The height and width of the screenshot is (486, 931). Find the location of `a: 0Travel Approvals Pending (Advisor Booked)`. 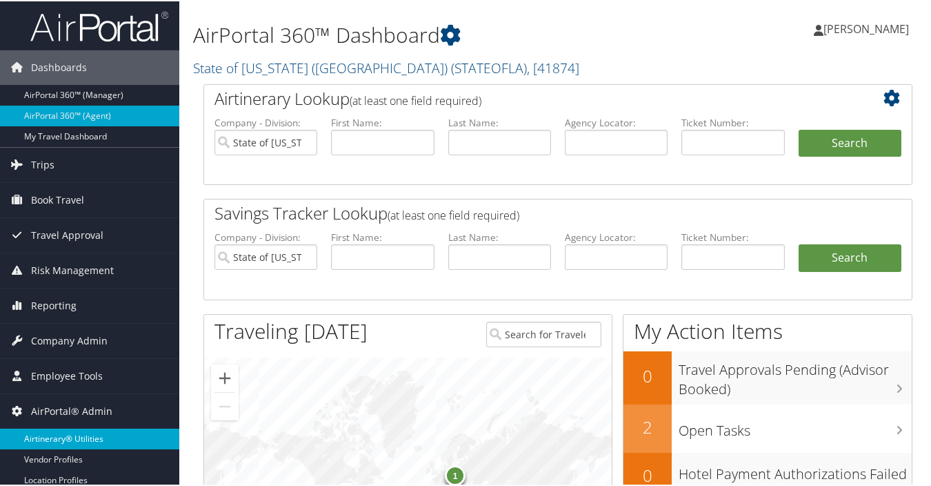

a: 0Travel Approvals Pending (Advisor Booked) is located at coordinates (768, 376).